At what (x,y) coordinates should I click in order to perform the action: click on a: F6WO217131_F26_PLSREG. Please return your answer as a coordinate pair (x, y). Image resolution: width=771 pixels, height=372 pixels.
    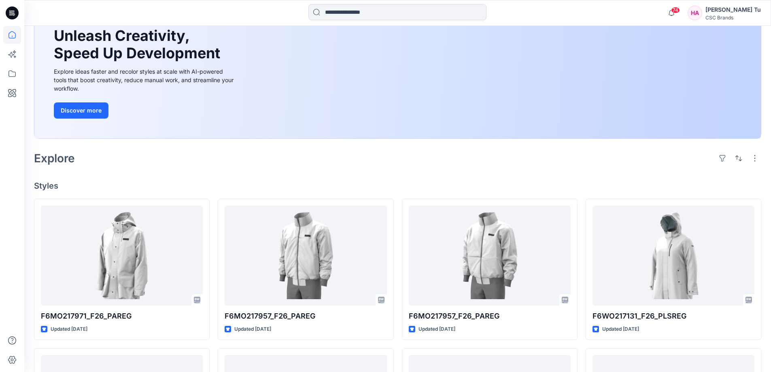
    Looking at the image, I should click on (673, 255).